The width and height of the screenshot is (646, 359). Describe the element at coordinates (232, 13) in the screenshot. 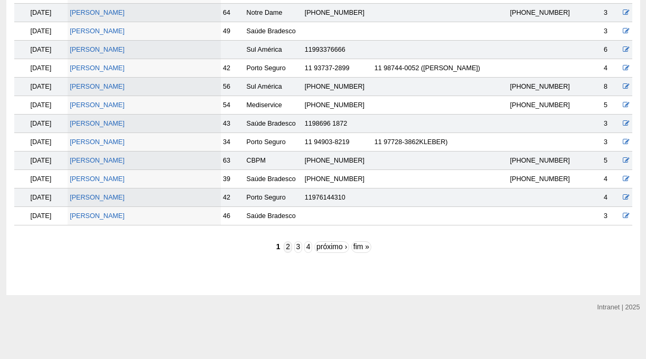

I see `td: 64` at that location.